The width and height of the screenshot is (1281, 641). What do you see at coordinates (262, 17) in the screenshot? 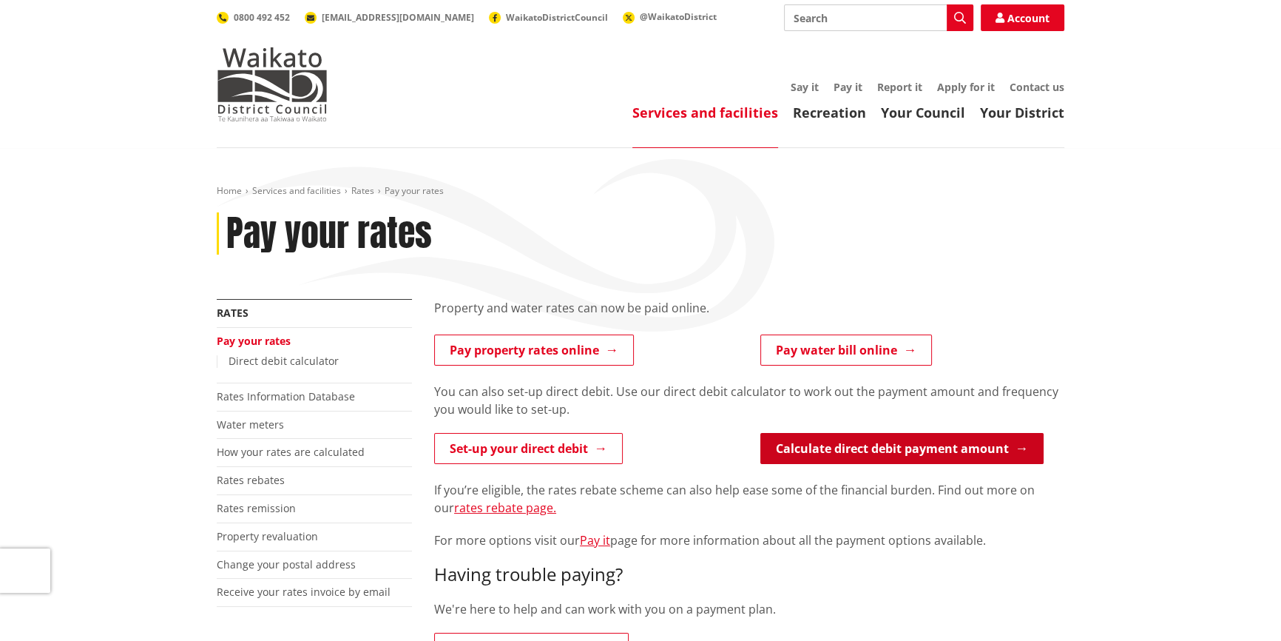
I see `span: 0800 492 452` at bounding box center [262, 17].